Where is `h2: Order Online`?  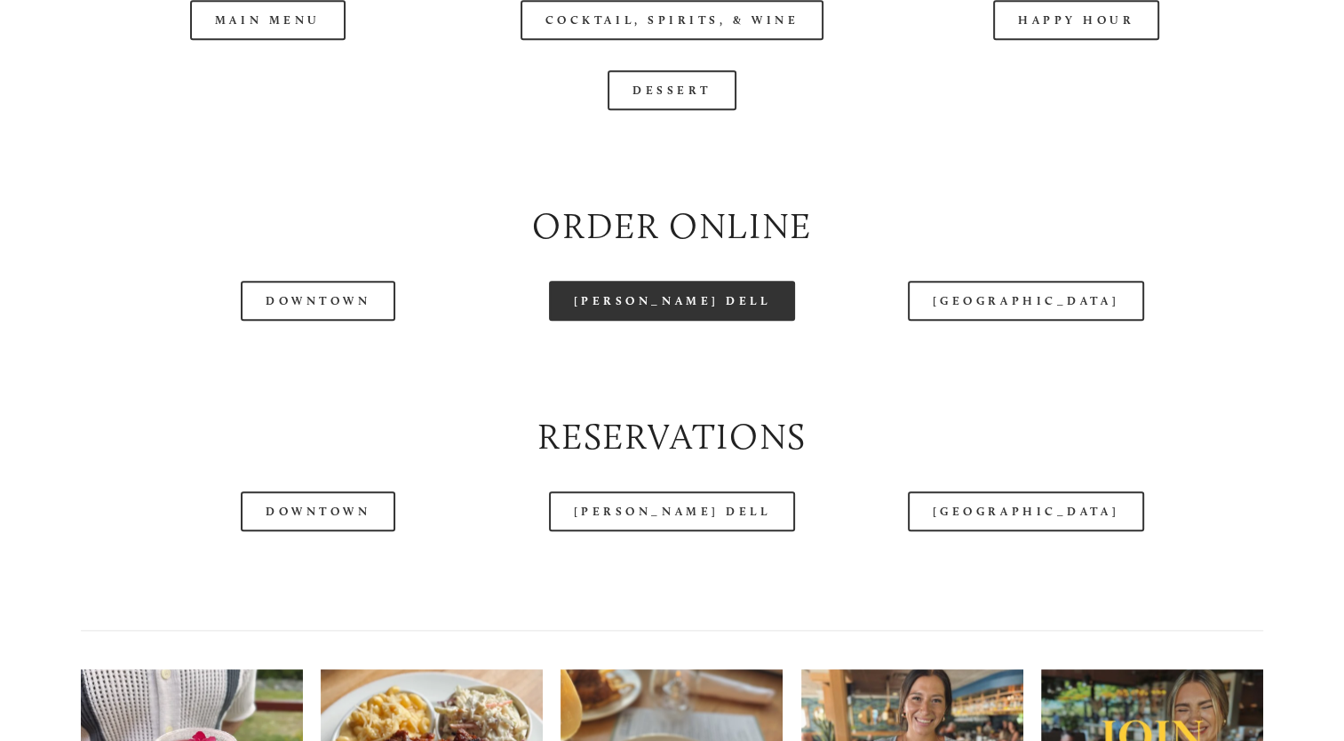 h2: Order Online is located at coordinates (671, 226).